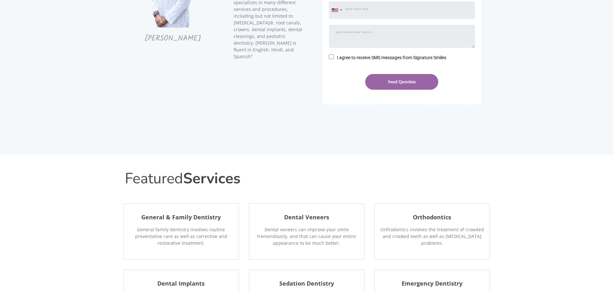  I want to click on strong: Emergency Dentistry, so click(432, 284).